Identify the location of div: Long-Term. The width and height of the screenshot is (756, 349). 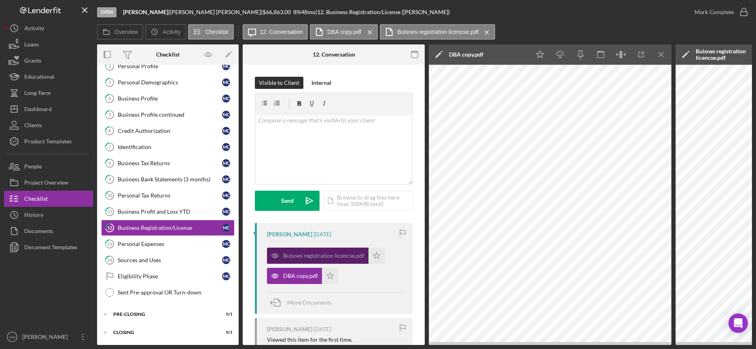
(38, 94).